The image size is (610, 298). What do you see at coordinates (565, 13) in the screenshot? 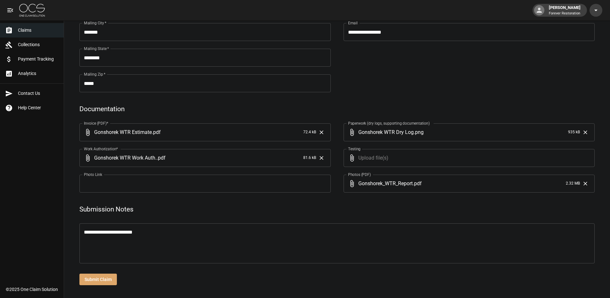
I see `p: Forever Restoration` at bounding box center [565, 13].